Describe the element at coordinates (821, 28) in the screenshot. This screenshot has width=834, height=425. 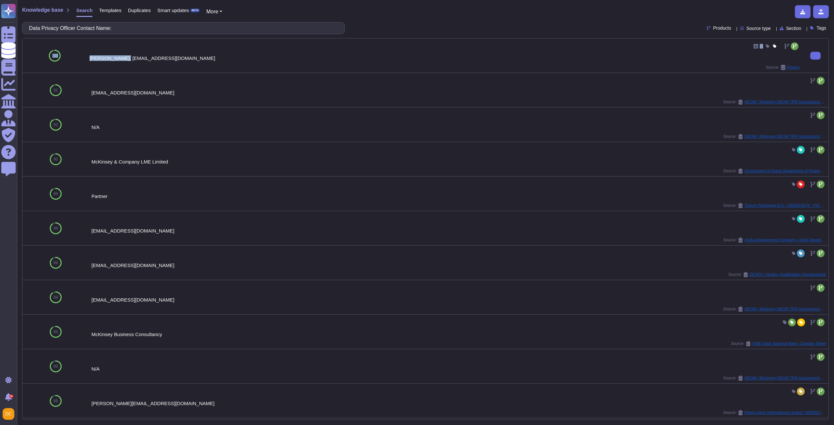
I see `span: Tags` at that location.